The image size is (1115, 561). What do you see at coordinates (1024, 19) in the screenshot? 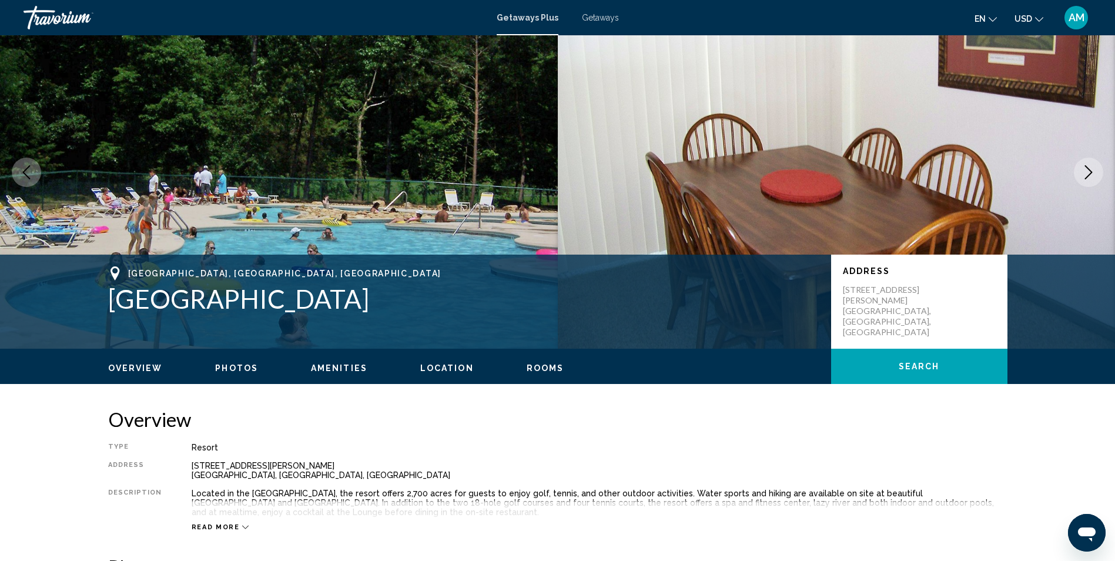
I see `span: USD` at bounding box center [1024, 19].